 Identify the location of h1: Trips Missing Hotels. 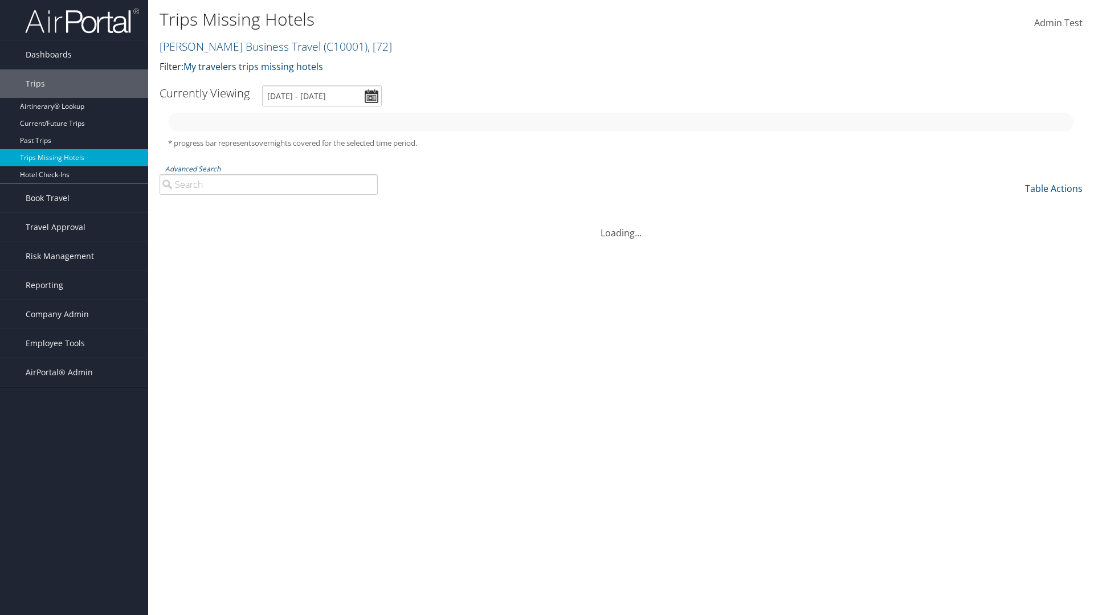
(467, 19).